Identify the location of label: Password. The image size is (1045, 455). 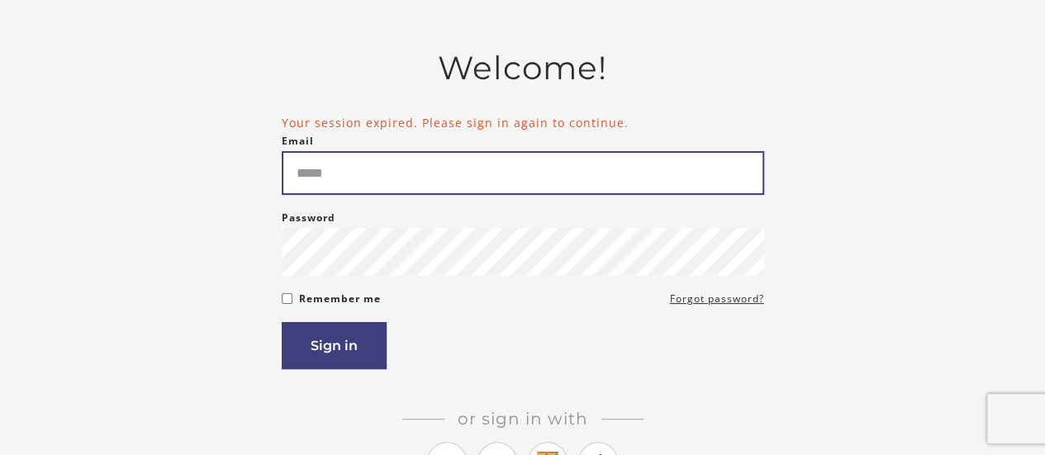
(308, 218).